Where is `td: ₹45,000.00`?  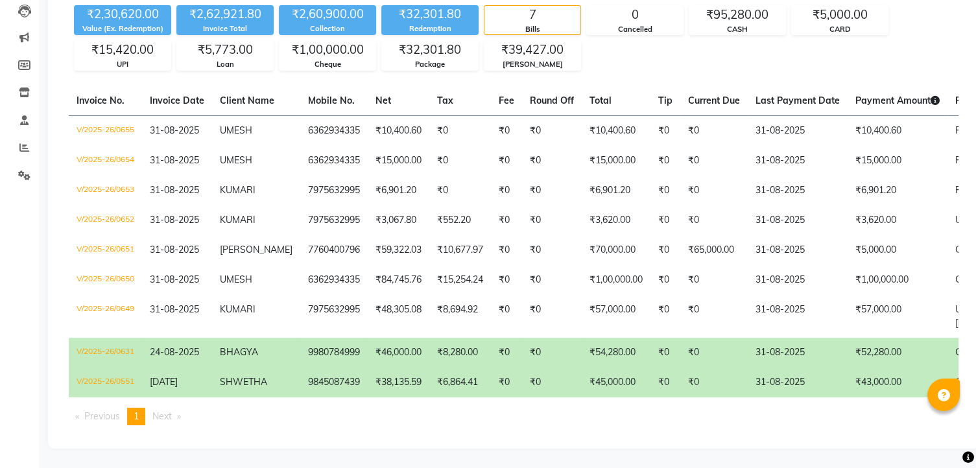 td: ₹45,000.00 is located at coordinates (616, 383).